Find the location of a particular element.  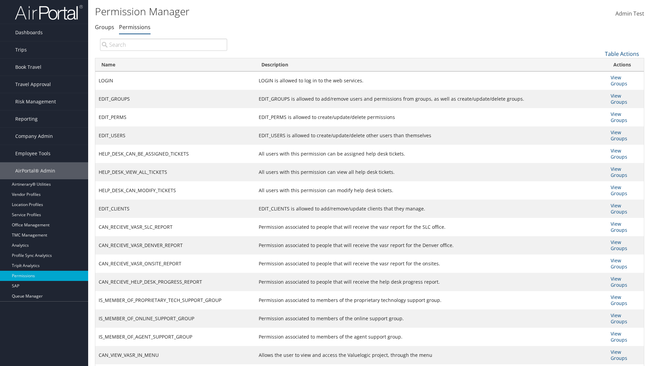

td: EDIT_PERMS is located at coordinates (175, 117).